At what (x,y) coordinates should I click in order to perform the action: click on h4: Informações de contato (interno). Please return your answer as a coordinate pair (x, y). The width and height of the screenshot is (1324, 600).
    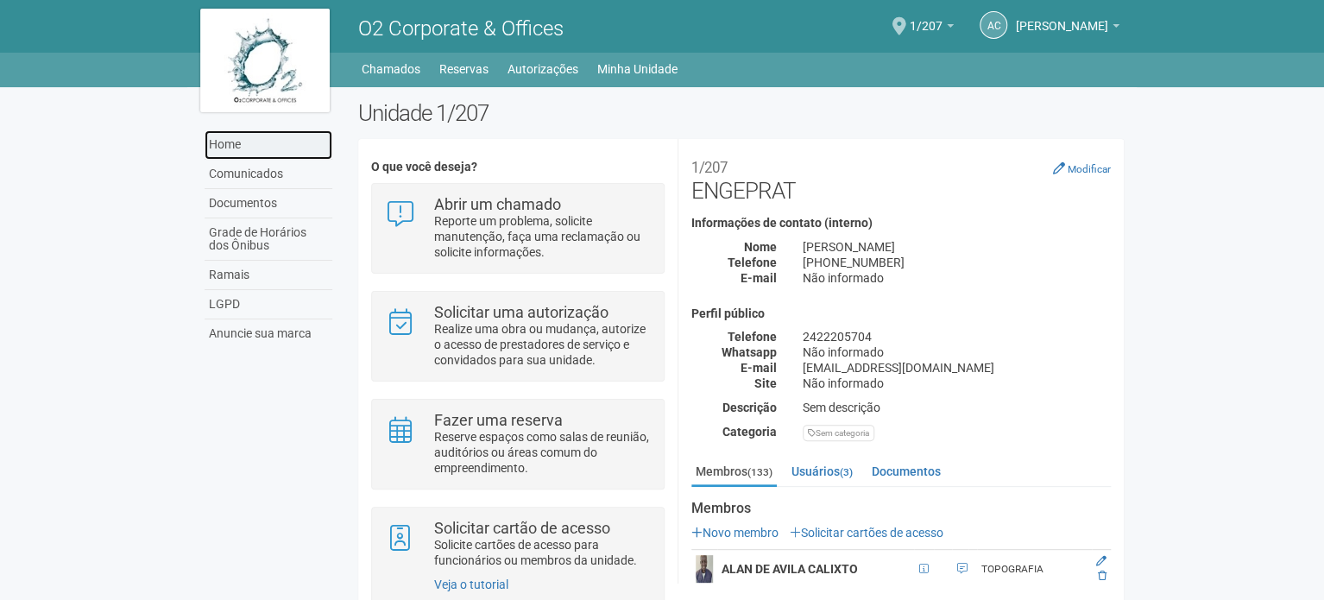
    Looking at the image, I should click on (901, 223).